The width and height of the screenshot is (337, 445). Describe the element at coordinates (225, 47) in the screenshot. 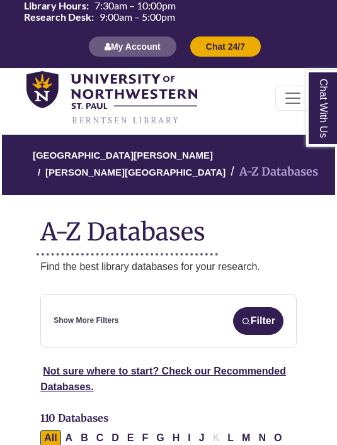

I see `button: Chat 24/7` at that location.